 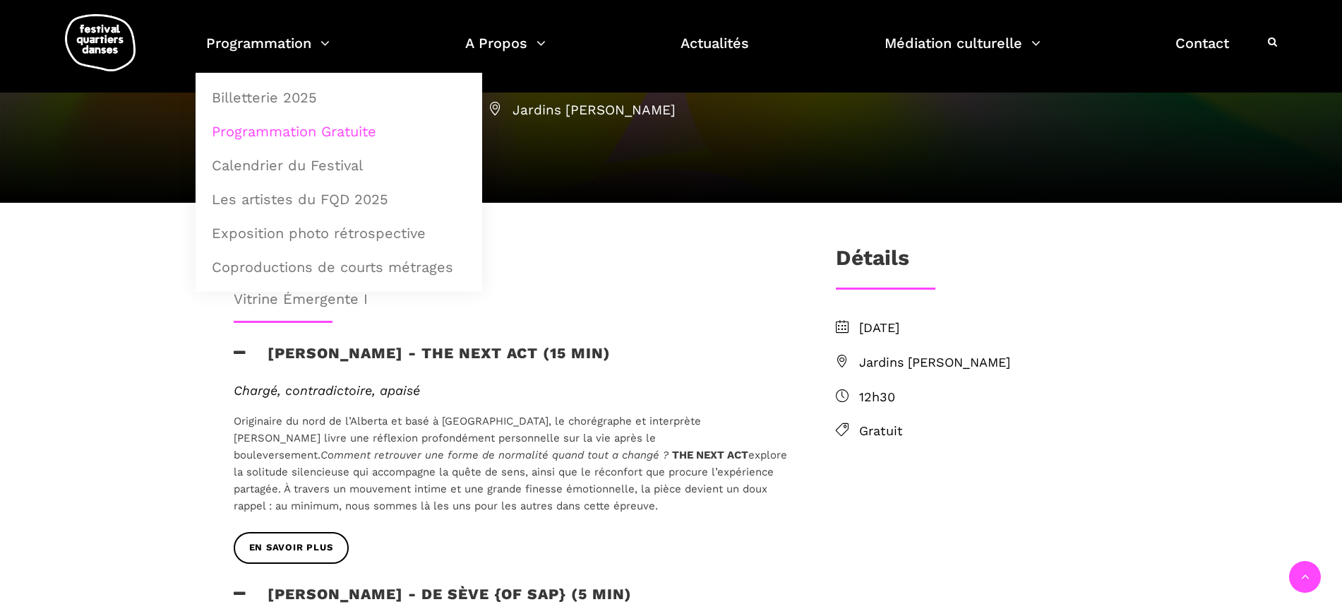 I want to click on img: logo-fqd-med, so click(x=100, y=42).